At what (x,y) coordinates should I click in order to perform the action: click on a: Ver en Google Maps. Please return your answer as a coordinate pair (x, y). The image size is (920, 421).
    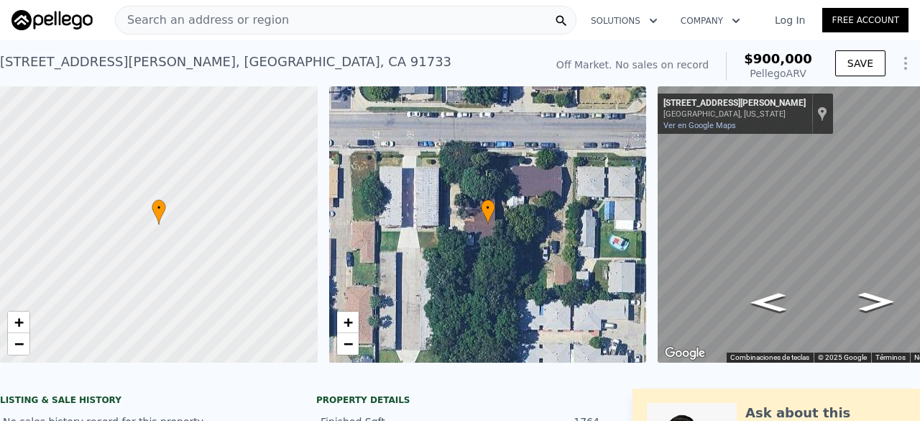
    Looking at the image, I should click on (700, 125).